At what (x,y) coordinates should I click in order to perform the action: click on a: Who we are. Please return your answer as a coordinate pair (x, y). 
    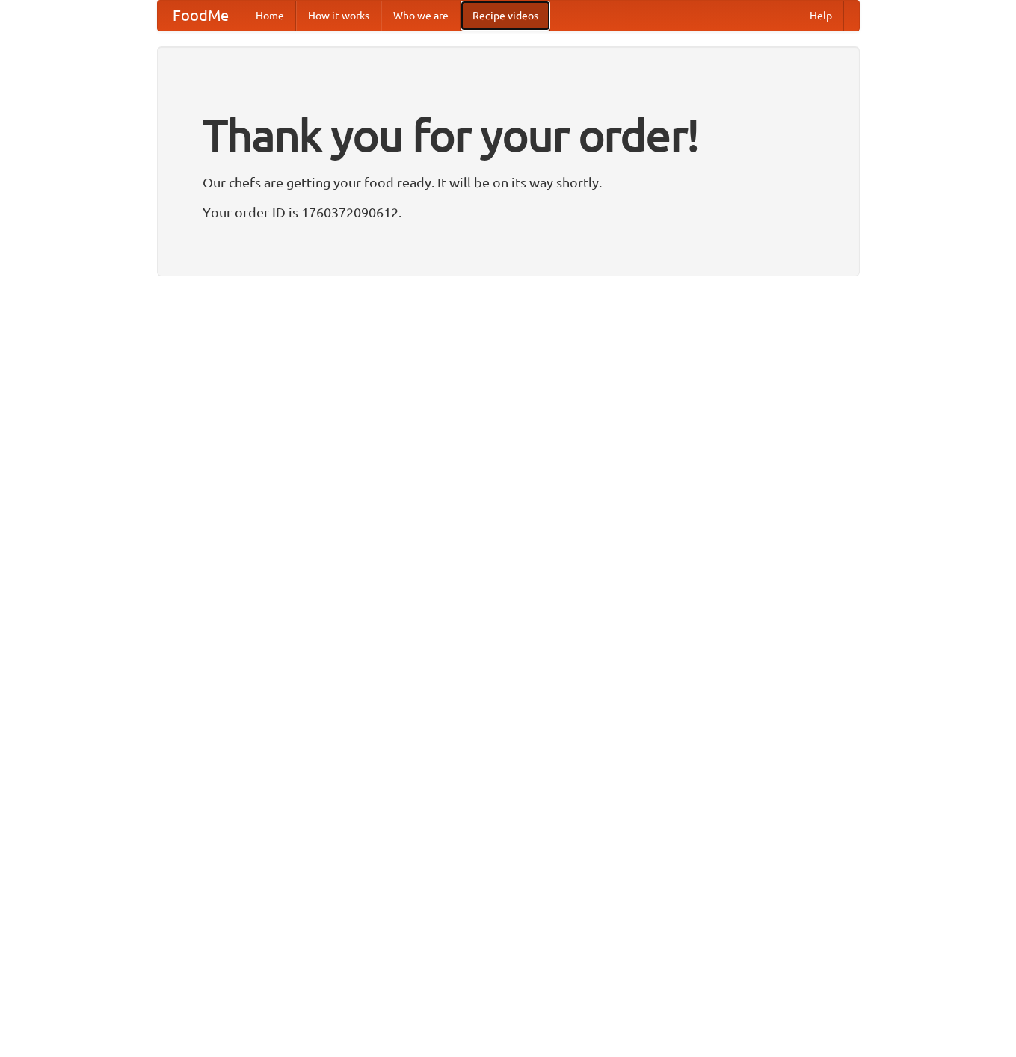
    Looking at the image, I should click on (421, 16).